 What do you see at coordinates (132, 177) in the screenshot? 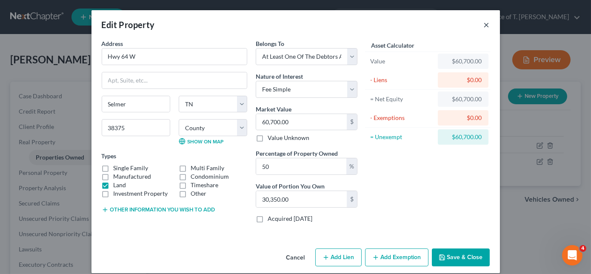
I see `label: Manufactured` at bounding box center [132, 177].